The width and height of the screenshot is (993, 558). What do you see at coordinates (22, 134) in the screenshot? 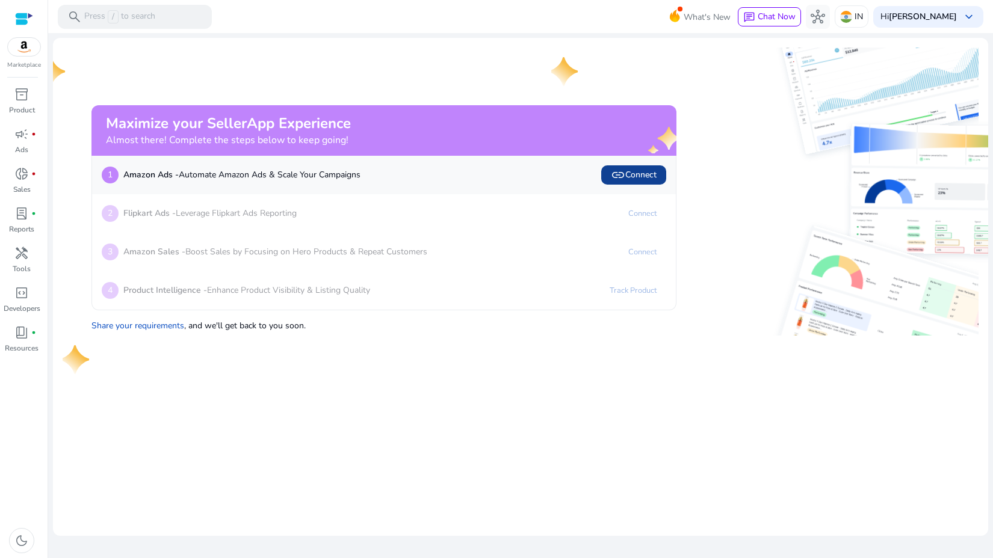
I see `span: campaign` at bounding box center [22, 134].